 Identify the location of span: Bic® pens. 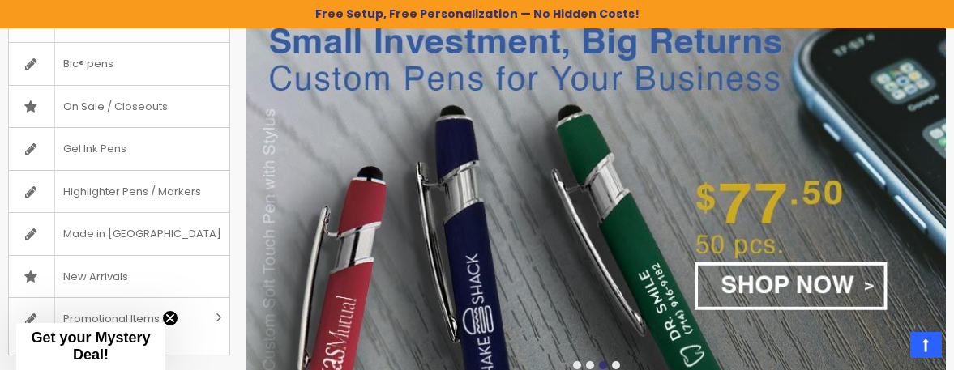
(88, 64).